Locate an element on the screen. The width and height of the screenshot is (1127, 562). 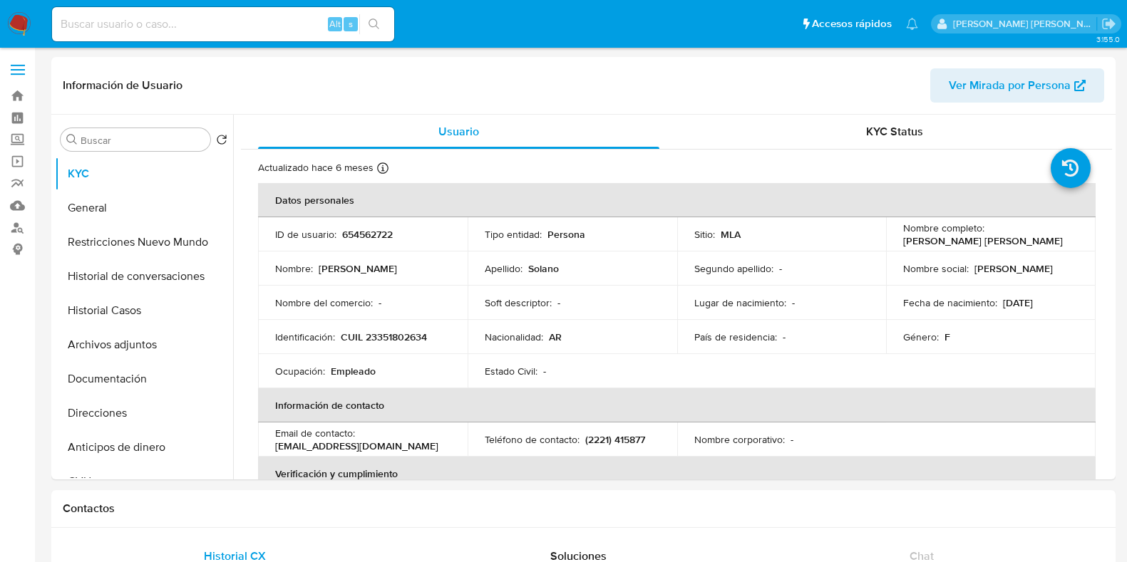
h1: Información de Usuario is located at coordinates (123, 86).